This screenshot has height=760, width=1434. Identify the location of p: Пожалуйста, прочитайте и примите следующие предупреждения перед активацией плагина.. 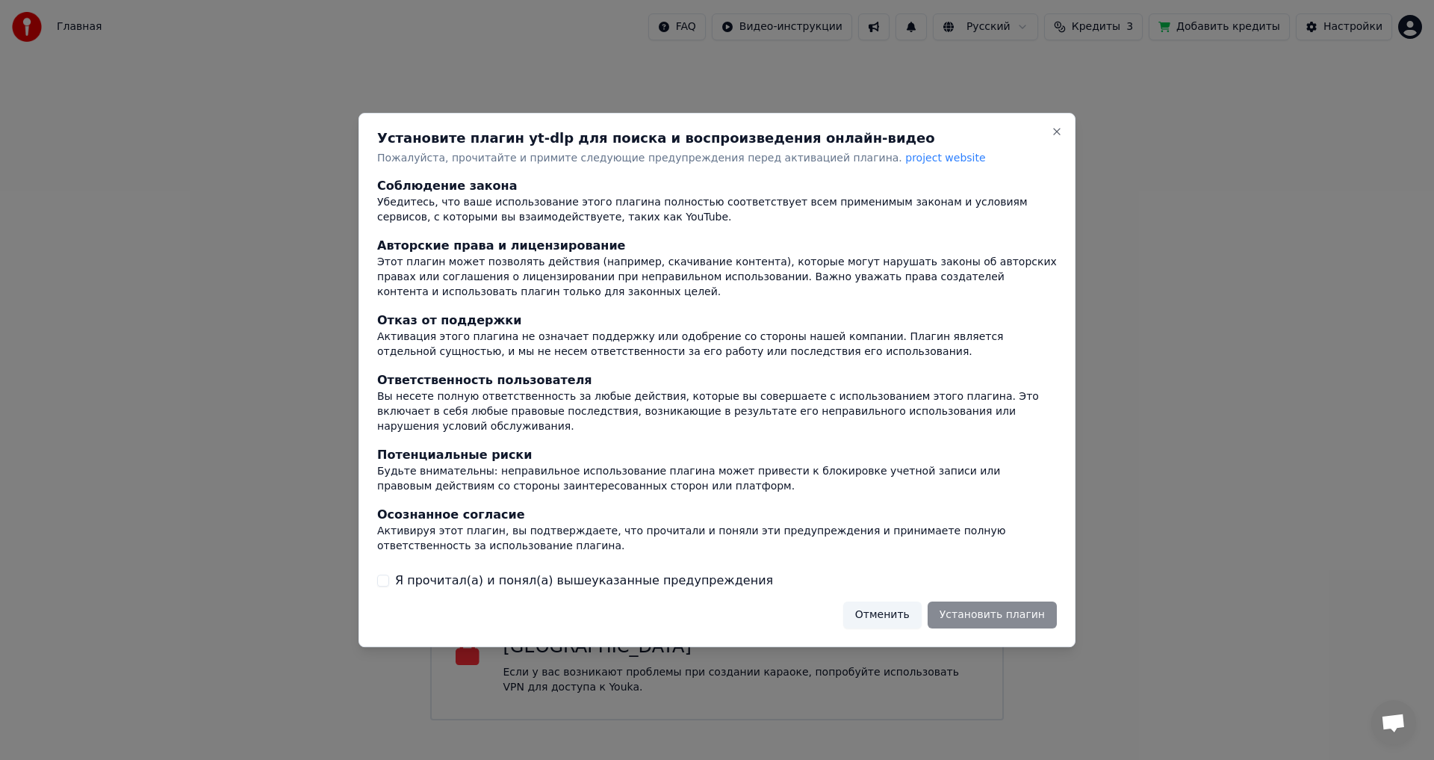
(717, 158).